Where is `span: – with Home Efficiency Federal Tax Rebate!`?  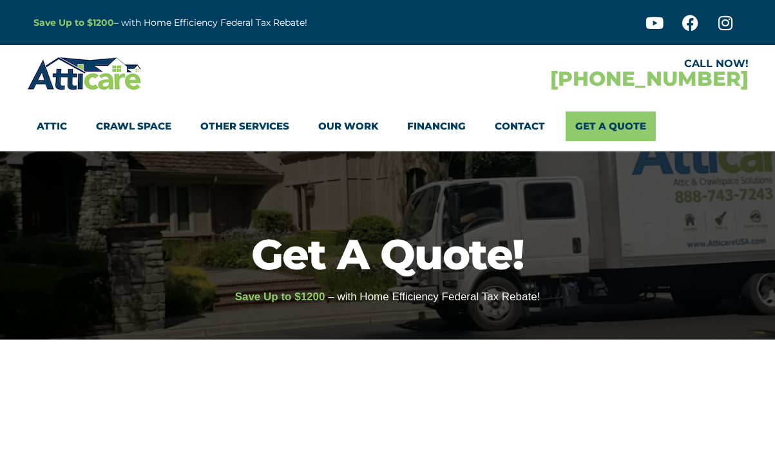 span: – with Home Efficiency Federal Tax Rebate! is located at coordinates (433, 296).